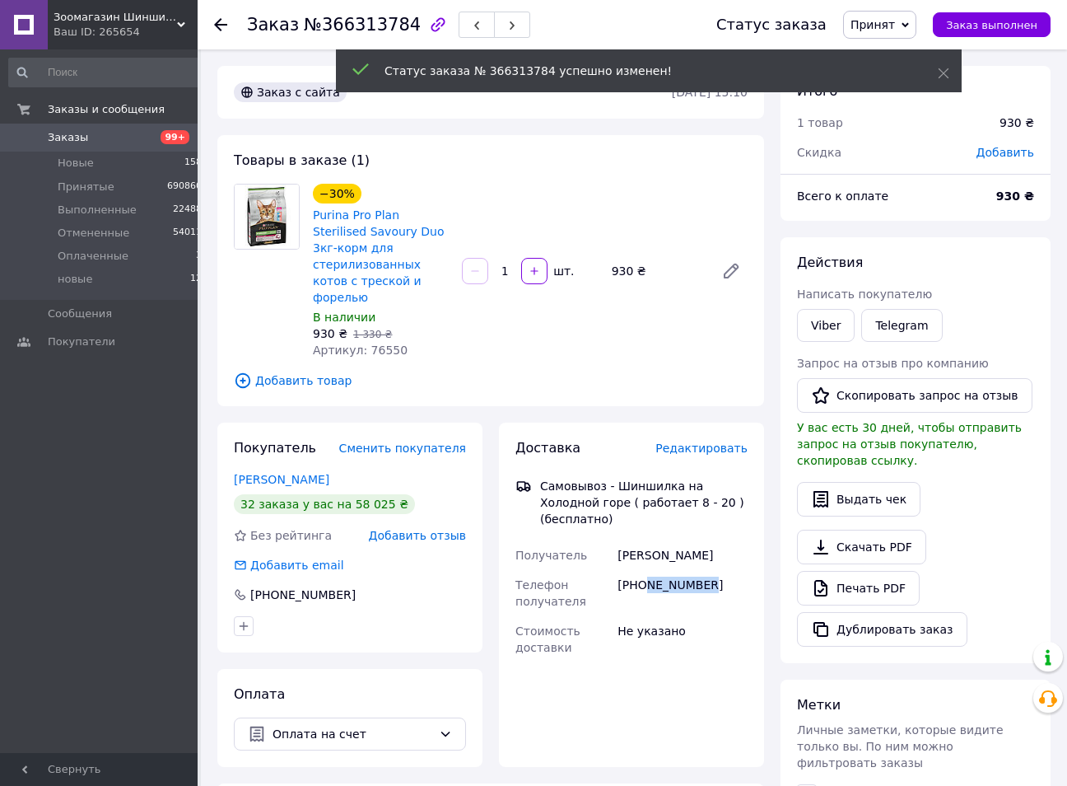 Image resolution: width=1067 pixels, height=786 pixels. I want to click on span: Принят, so click(873, 25).